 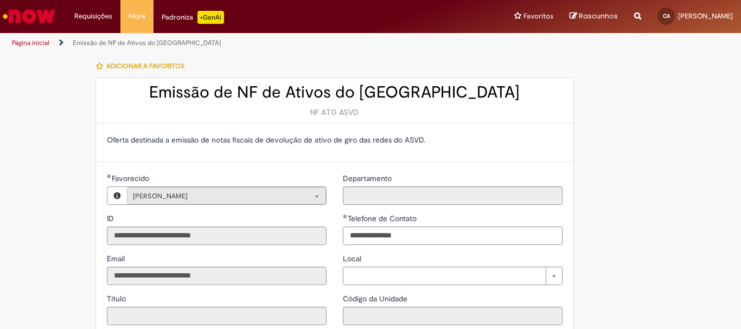 What do you see at coordinates (453, 316) in the screenshot?
I see `input: Código da Unidade` at bounding box center [453, 316].